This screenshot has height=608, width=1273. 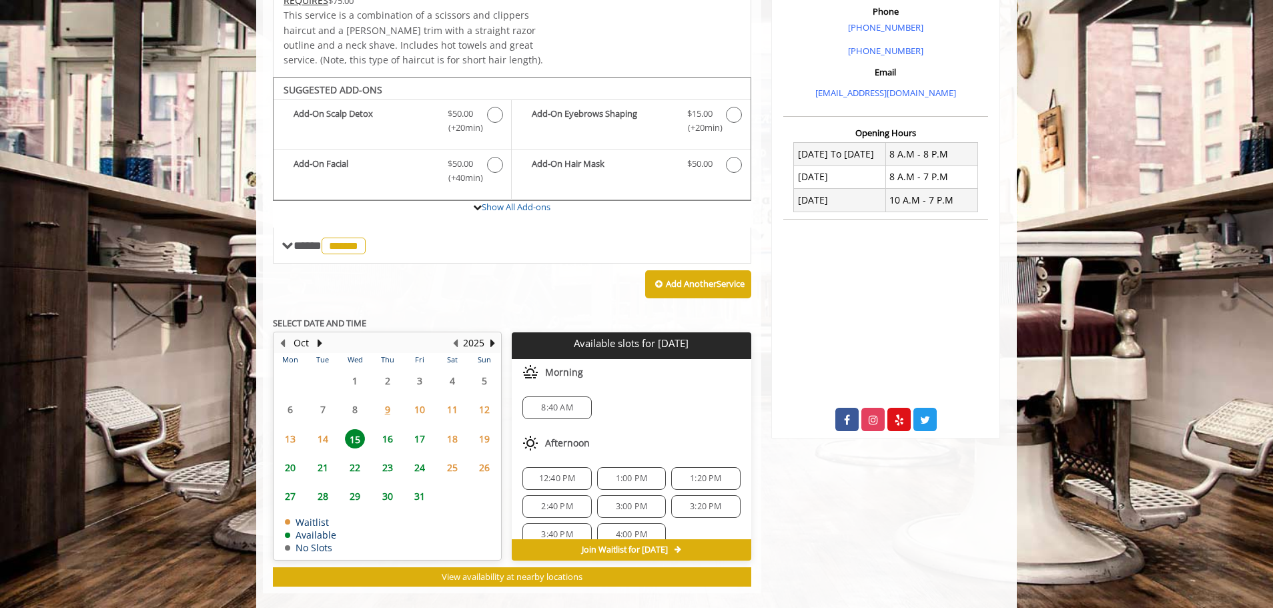 I want to click on span: View availability at nearby locations, so click(x=512, y=577).